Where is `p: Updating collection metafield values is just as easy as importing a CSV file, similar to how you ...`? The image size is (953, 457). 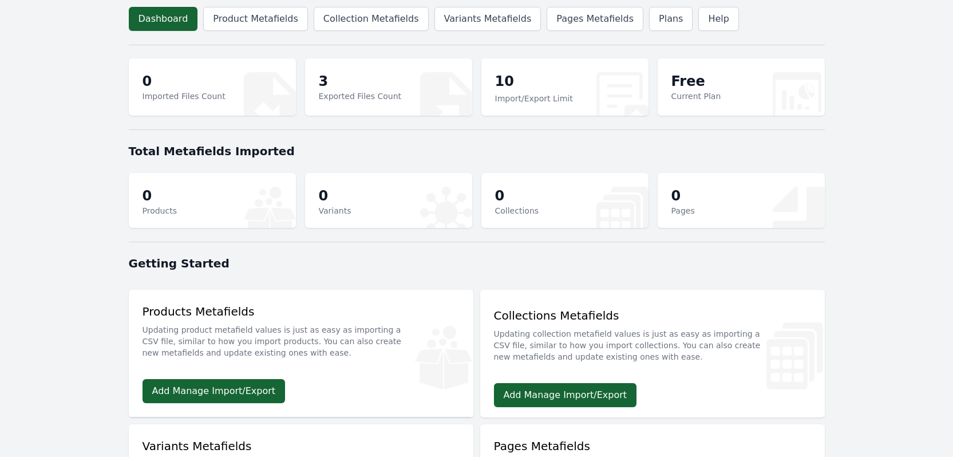
p: Updating collection metafield values is just as easy as importing a CSV file, similar to how you ... is located at coordinates (653, 343).